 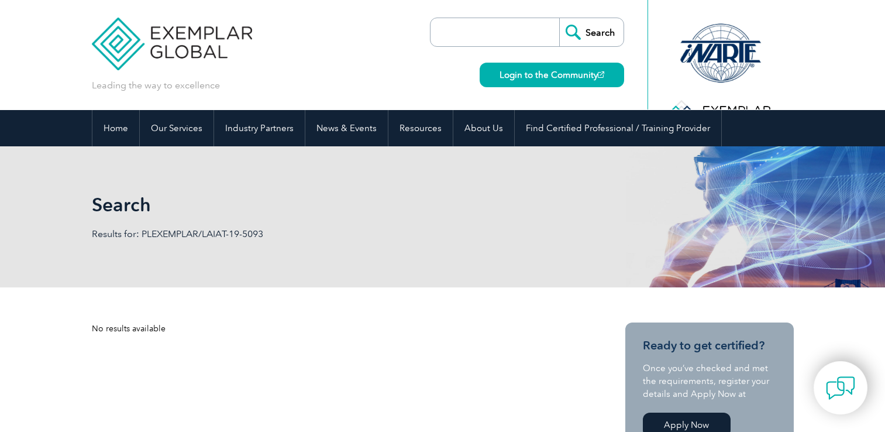 I want to click on div: No results available, so click(x=338, y=328).